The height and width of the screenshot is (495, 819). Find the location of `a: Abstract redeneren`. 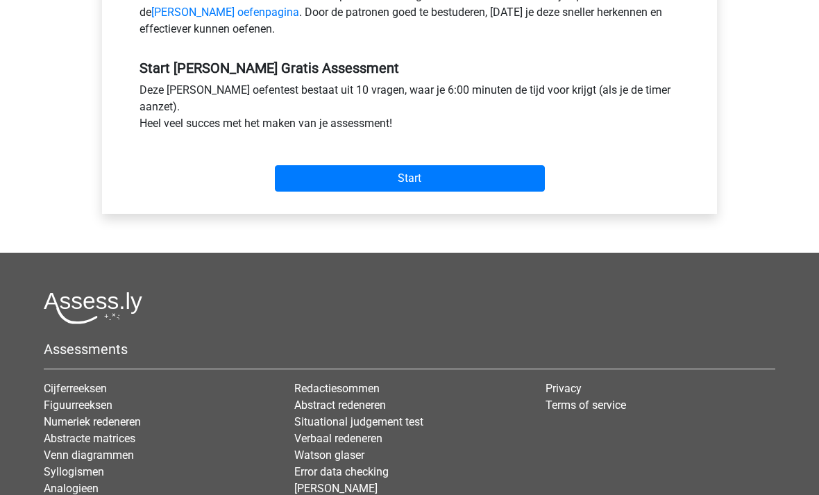

a: Abstract redeneren is located at coordinates (340, 405).